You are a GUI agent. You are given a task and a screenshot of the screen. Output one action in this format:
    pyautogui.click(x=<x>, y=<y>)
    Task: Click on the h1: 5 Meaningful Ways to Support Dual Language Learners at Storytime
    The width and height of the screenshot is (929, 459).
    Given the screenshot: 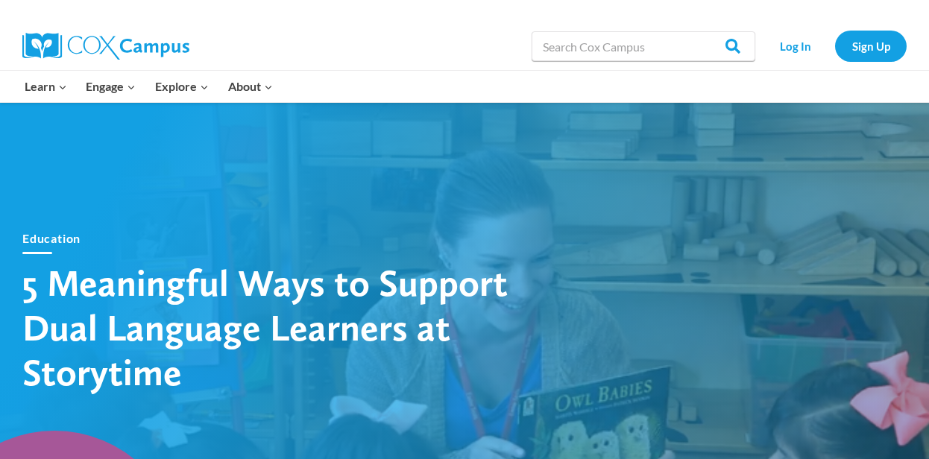 What is the action you would take?
    pyautogui.click(x=283, y=327)
    